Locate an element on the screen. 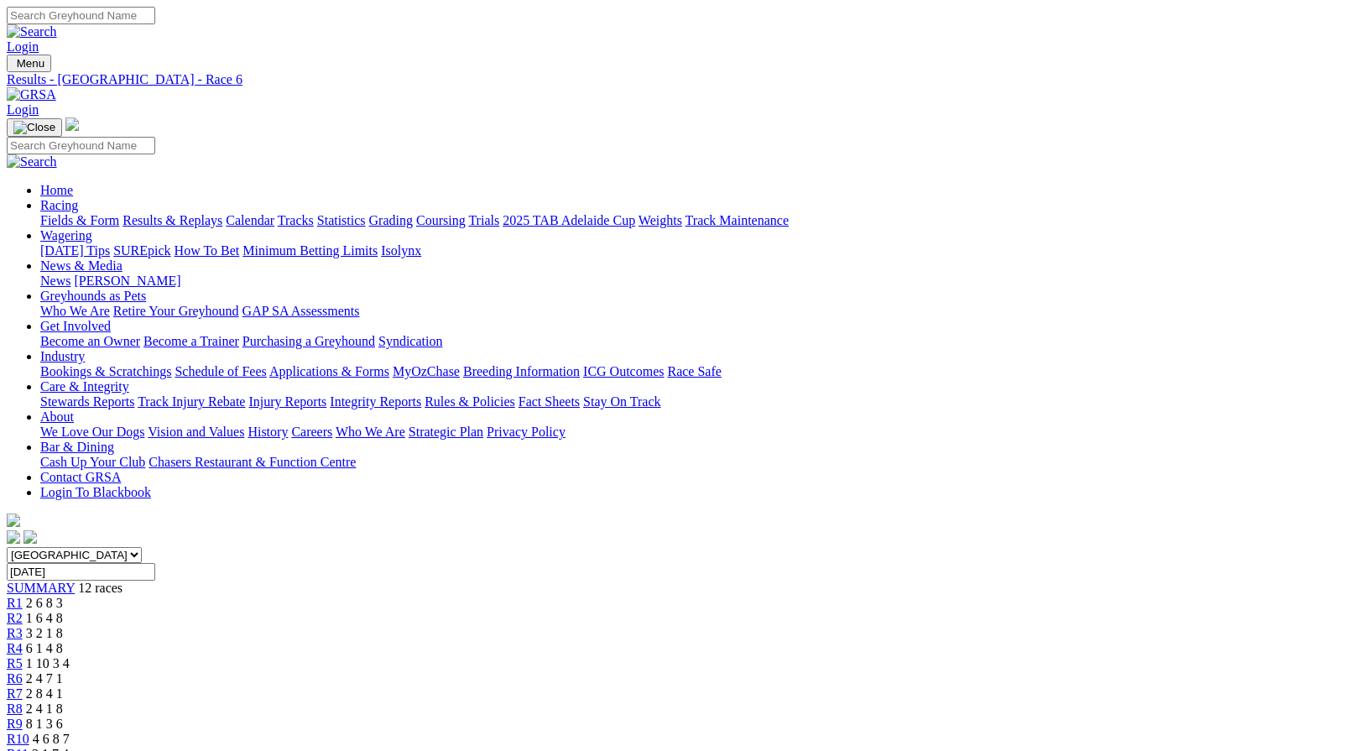  a: Applications & Forms is located at coordinates (329, 371).